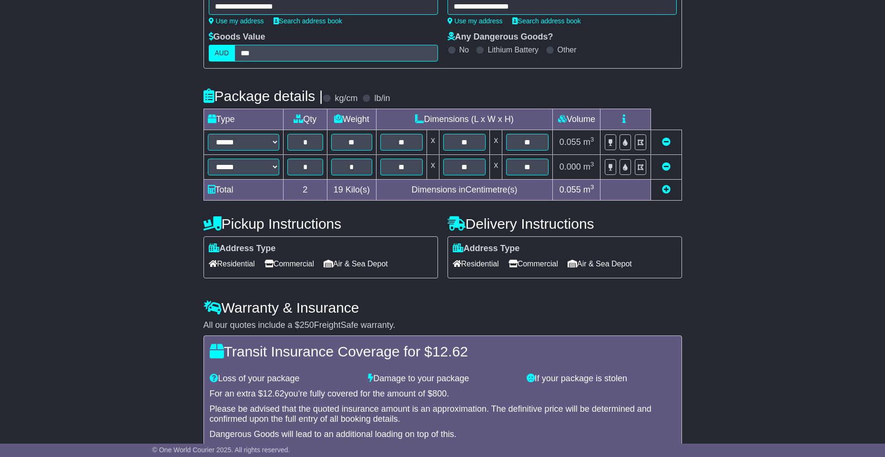 Image resolution: width=885 pixels, height=457 pixels. I want to click on td: Volume, so click(576, 120).